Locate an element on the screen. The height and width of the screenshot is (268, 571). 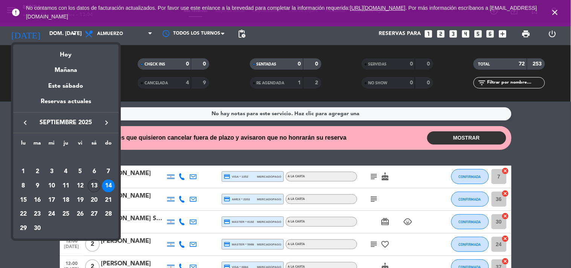
td: 29 de septiembre de 2025 is located at coordinates (23, 229).